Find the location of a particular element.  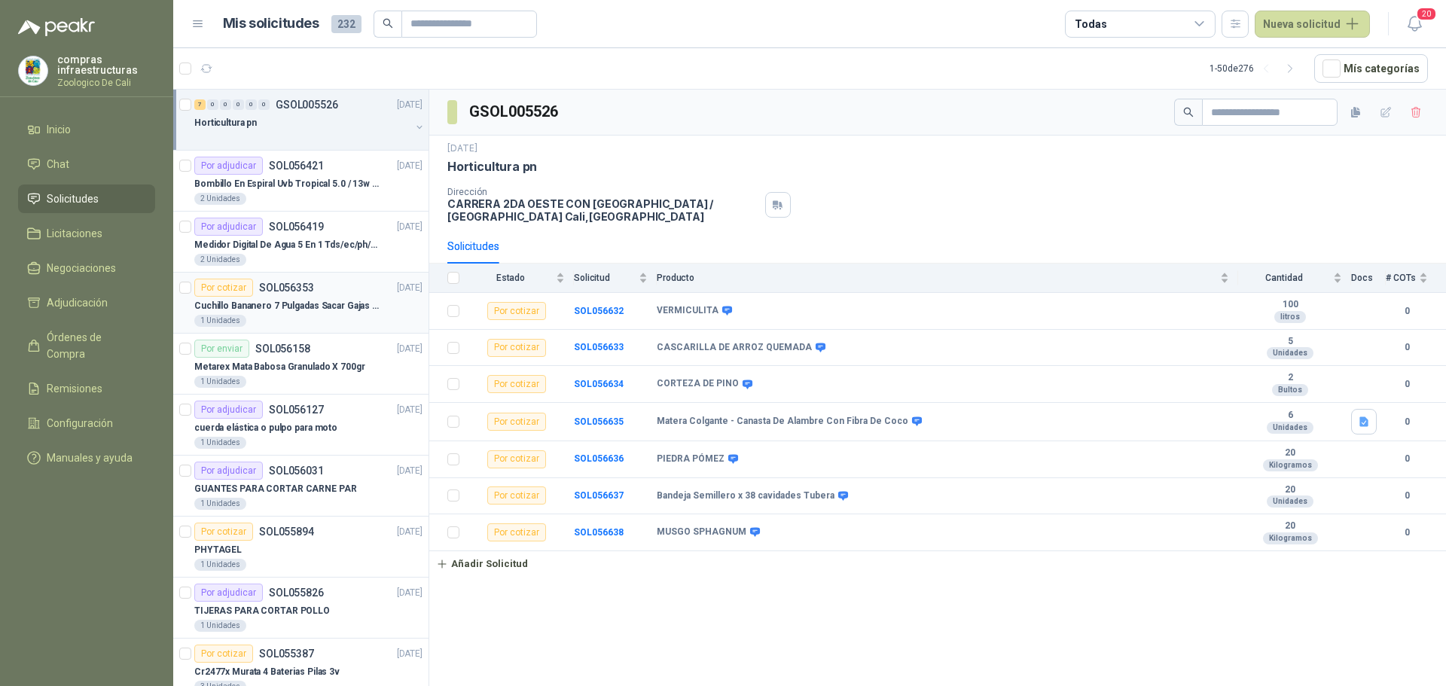

p: SOL056419 is located at coordinates (296, 227).